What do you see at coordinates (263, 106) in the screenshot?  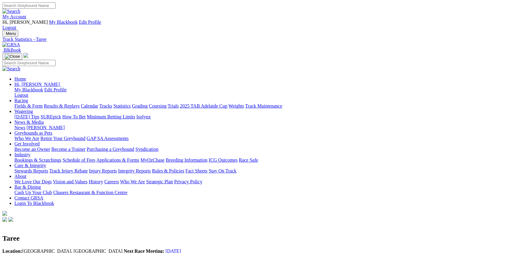 I see `a: Track Maintenance` at bounding box center [263, 106].